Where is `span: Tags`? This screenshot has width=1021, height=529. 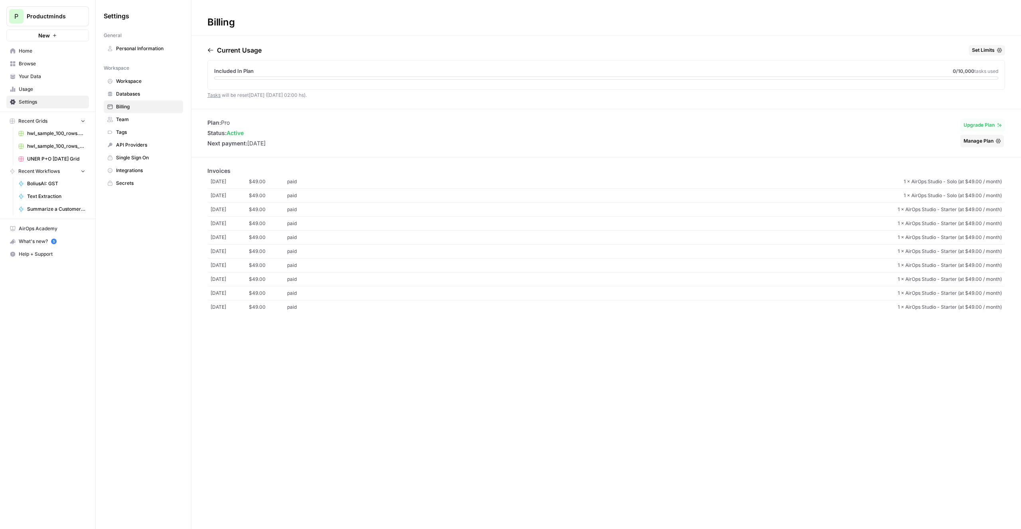 span: Tags is located at coordinates (148, 132).